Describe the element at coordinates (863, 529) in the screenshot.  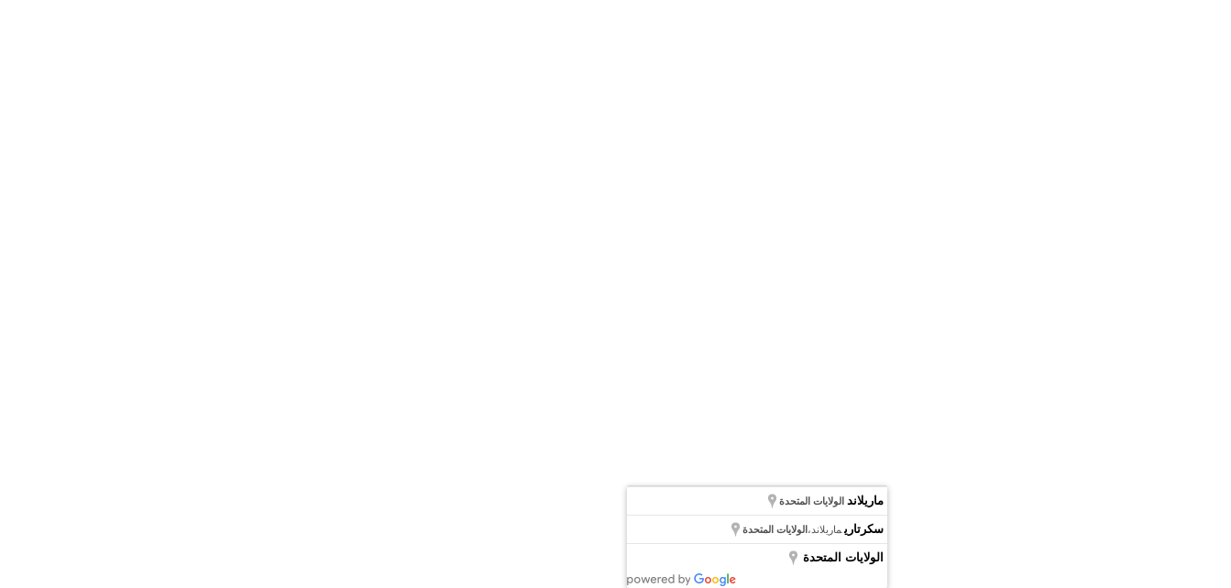
I see `span: سكرتاري` at that location.